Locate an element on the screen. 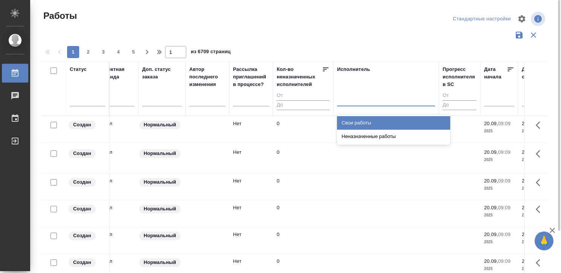 The image size is (561, 273). span: 5 is located at coordinates (133, 52).